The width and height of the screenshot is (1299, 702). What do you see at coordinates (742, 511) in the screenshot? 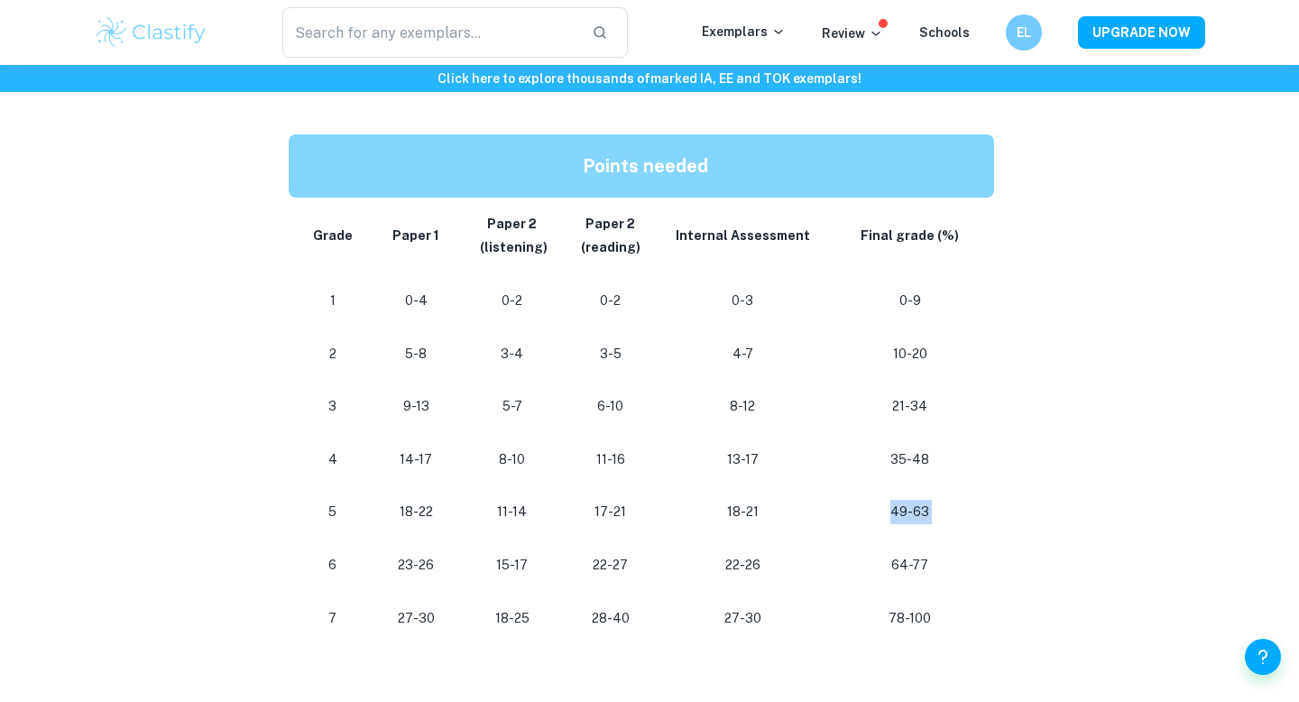
I see `p: 18-21` at bounding box center [742, 511].